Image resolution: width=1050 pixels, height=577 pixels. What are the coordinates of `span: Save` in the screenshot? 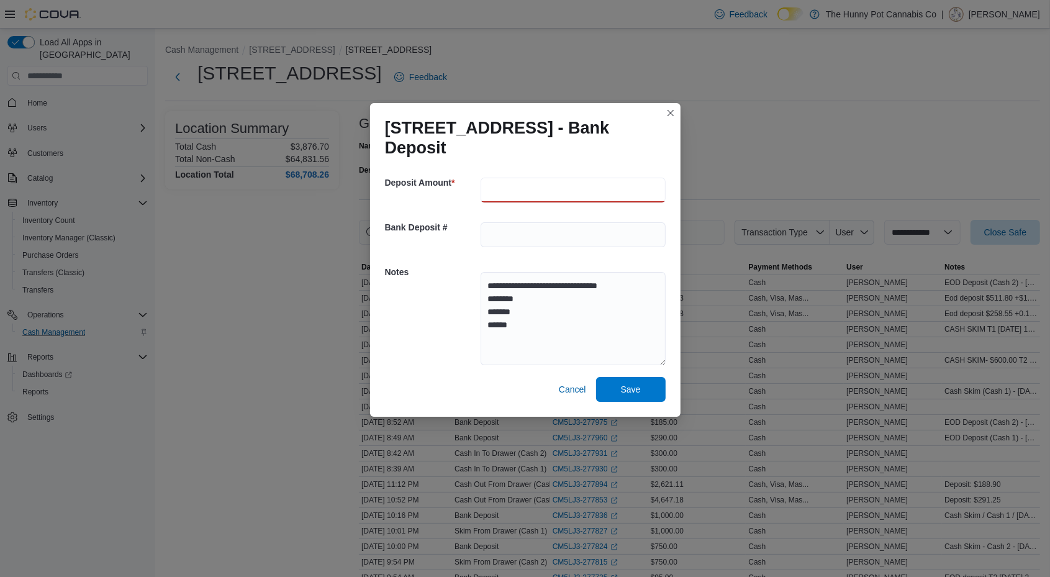 It's located at (631, 389).